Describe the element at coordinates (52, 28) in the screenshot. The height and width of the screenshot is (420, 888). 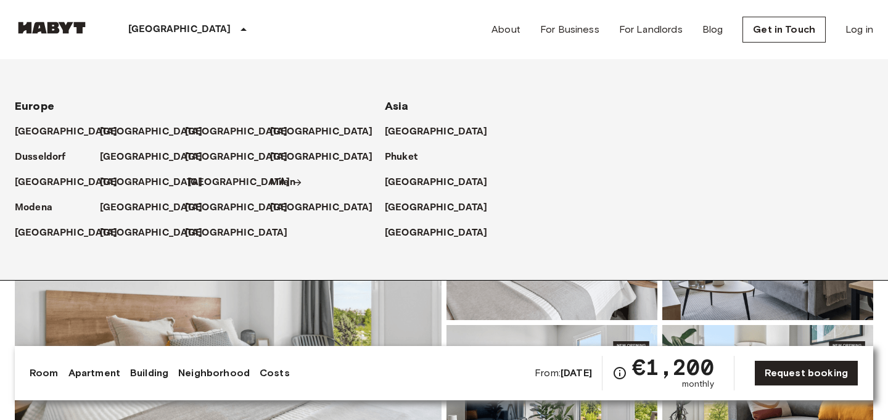
I see `img: Habyt` at that location.